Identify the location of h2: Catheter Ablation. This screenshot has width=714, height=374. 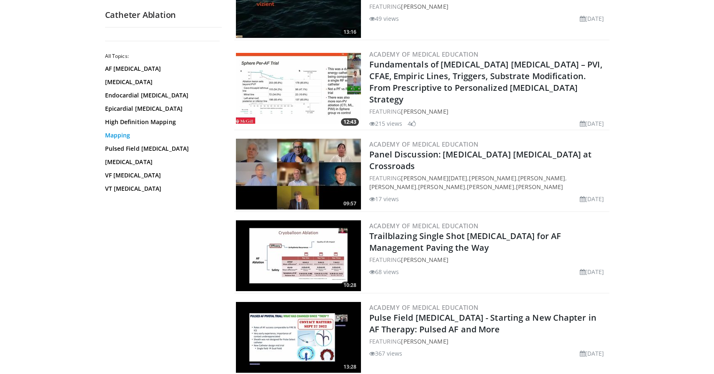
(163, 15).